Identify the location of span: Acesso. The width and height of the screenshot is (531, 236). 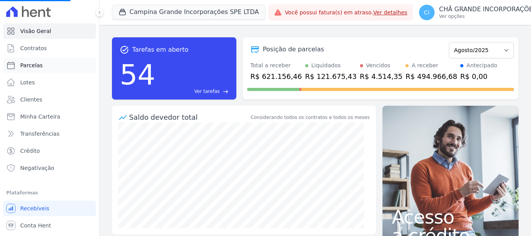
(450, 217).